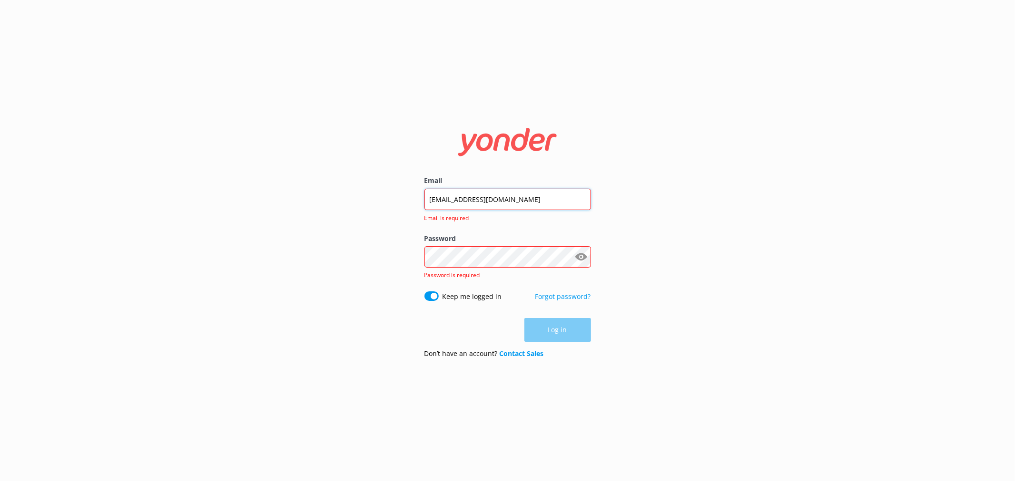 The image size is (1015, 481). What do you see at coordinates (472, 297) in the screenshot?
I see `label: Keep me logged in` at bounding box center [472, 297].